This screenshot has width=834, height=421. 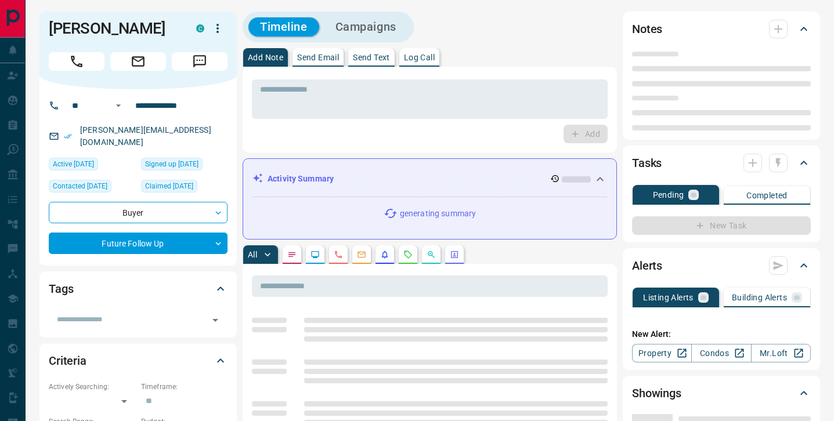 What do you see at coordinates (92, 188) in the screenshot?
I see `div: Thu Aug 07 2025` at bounding box center [92, 188].